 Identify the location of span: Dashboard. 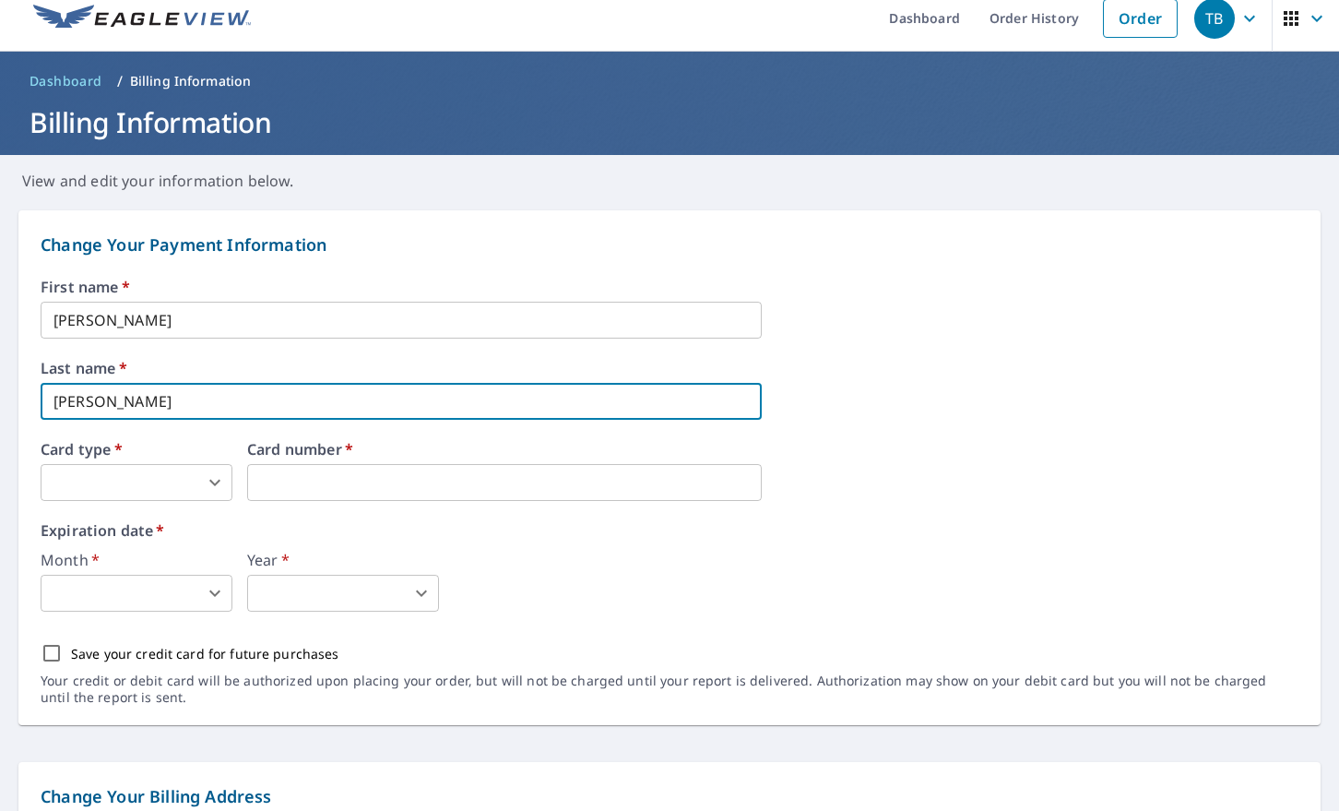
(65, 81).